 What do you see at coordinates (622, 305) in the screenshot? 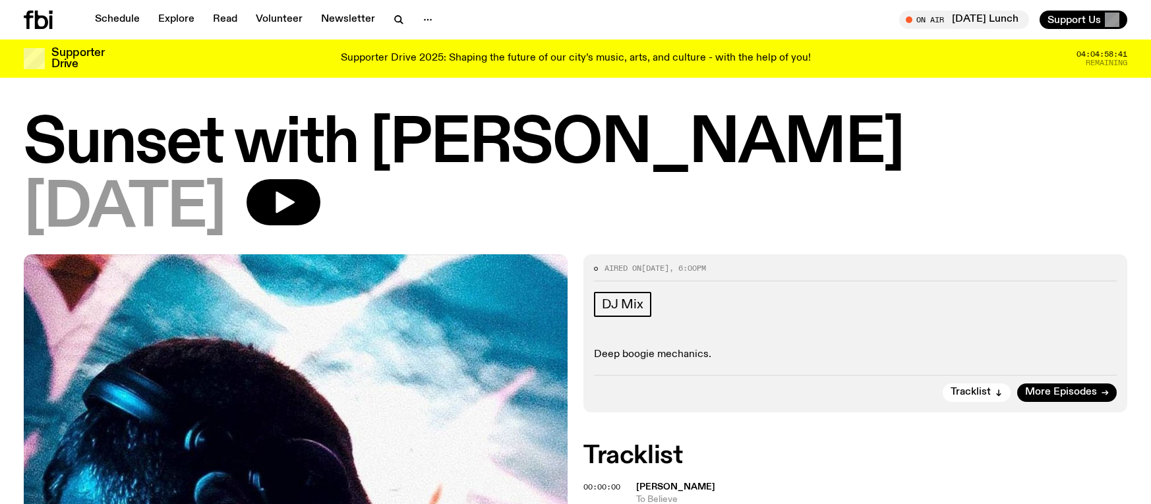
I see `span: DJ Mix` at bounding box center [622, 305].